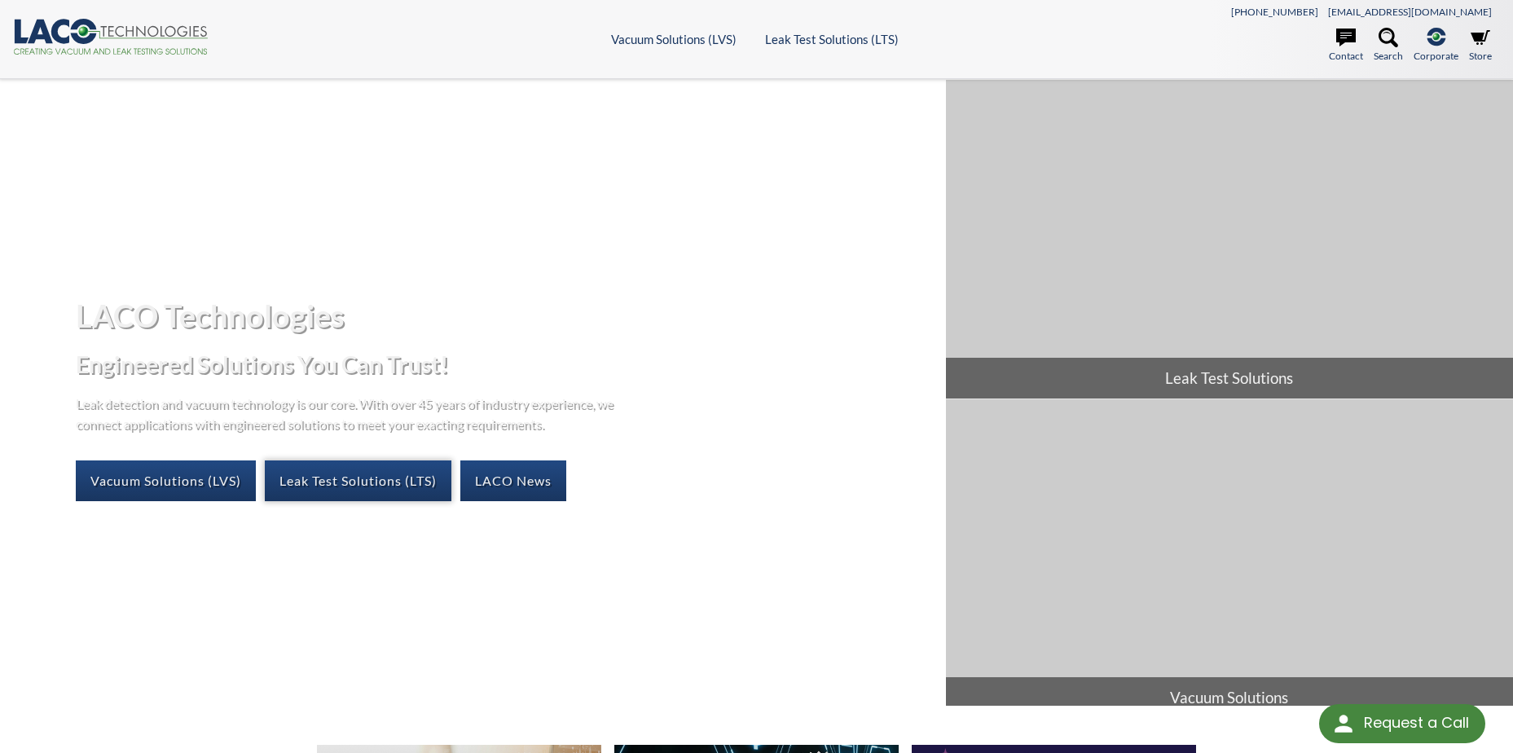 The width and height of the screenshot is (1513, 753). What do you see at coordinates (1229, 239) in the screenshot?
I see `a: Leak Test Solutions` at bounding box center [1229, 239].